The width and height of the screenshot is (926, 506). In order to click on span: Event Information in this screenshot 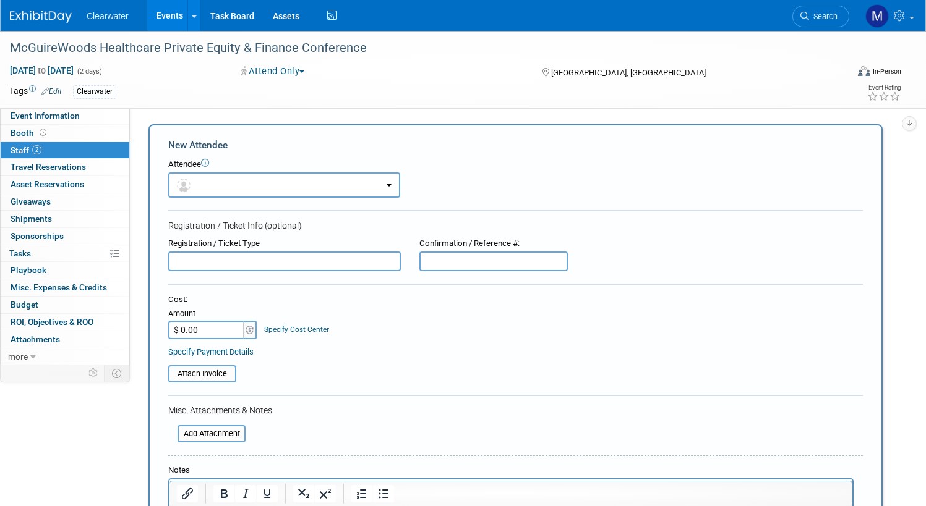, I will do `click(45, 116)`.